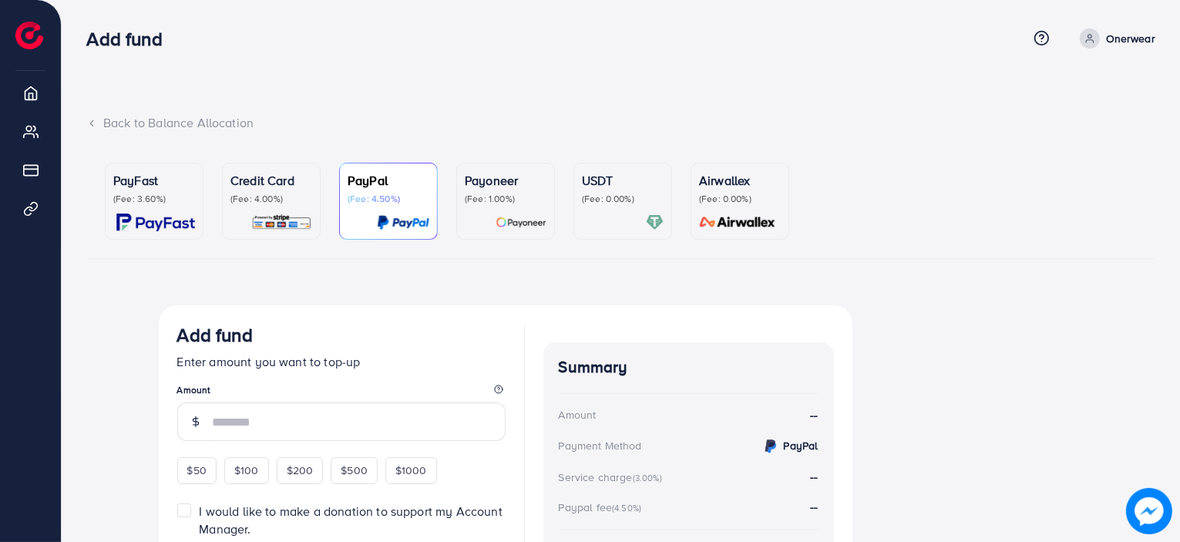  What do you see at coordinates (247, 470) in the screenshot?
I see `span: $100` at bounding box center [247, 470].